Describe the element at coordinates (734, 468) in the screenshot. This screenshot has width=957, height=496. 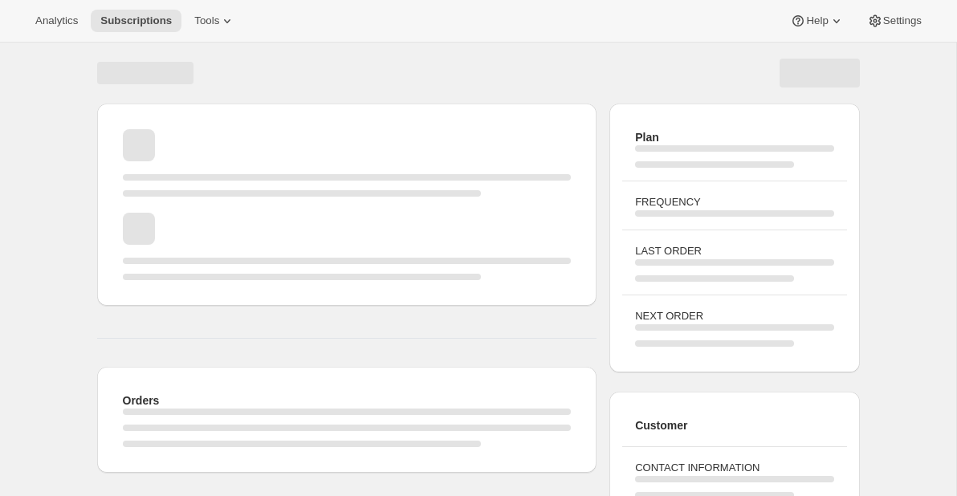
I see `h3: CONTACT INFORMATION` at that location.